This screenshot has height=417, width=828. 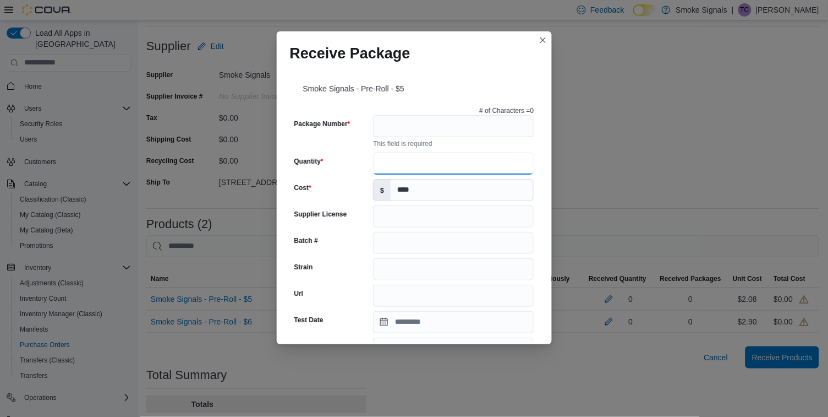 What do you see at coordinates (414, 86) in the screenshot?
I see `div: Smoke Signals - Pre-Roll - $5` at bounding box center [414, 86].